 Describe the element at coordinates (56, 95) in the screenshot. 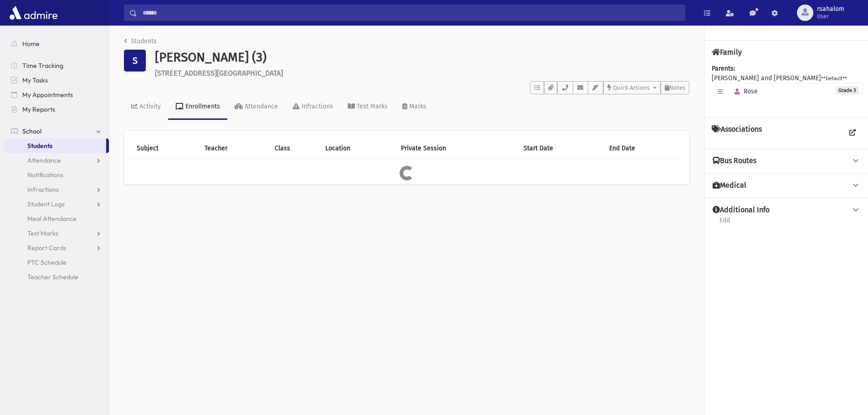

I see `a: My Appointments` at that location.